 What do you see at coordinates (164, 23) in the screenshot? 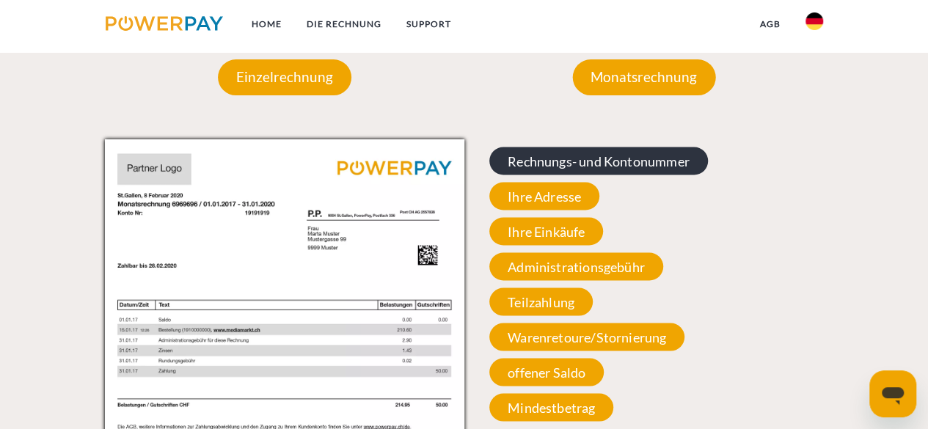
I see `img: logo-powerpay.svg` at bounding box center [164, 23].